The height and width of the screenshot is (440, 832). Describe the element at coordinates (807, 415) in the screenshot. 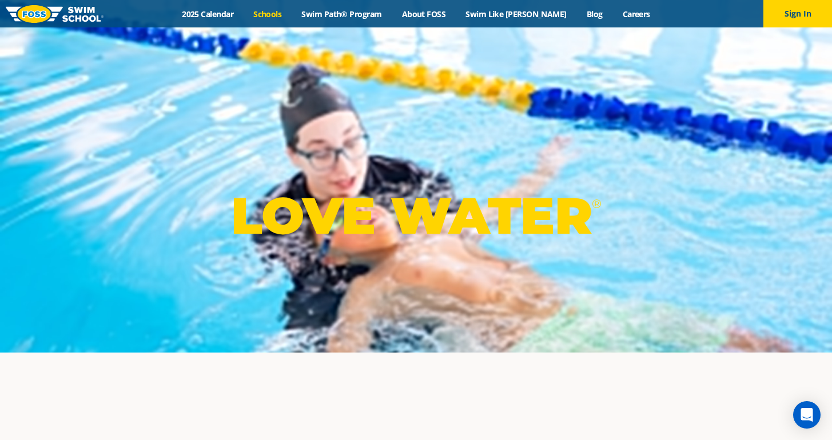

I see `div: Open Intercom Messenger` at that location.